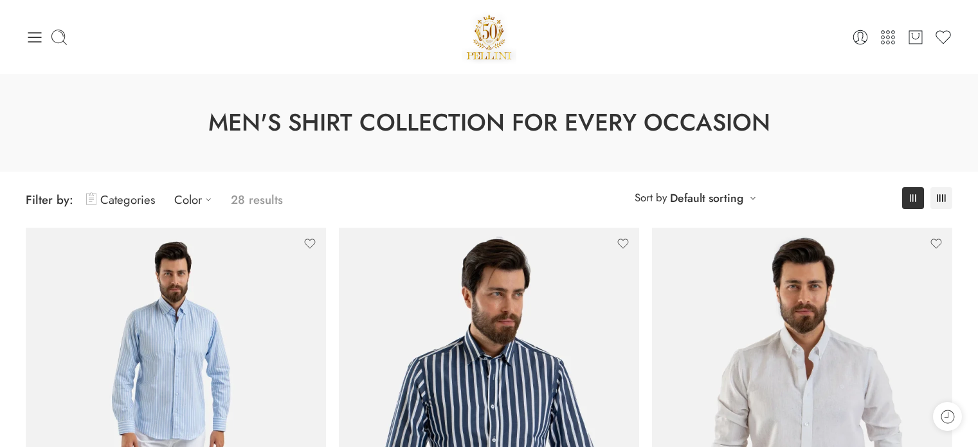 The image size is (978, 447). Describe the element at coordinates (944, 37) in the screenshot. I see `a: Wishlist` at that location.